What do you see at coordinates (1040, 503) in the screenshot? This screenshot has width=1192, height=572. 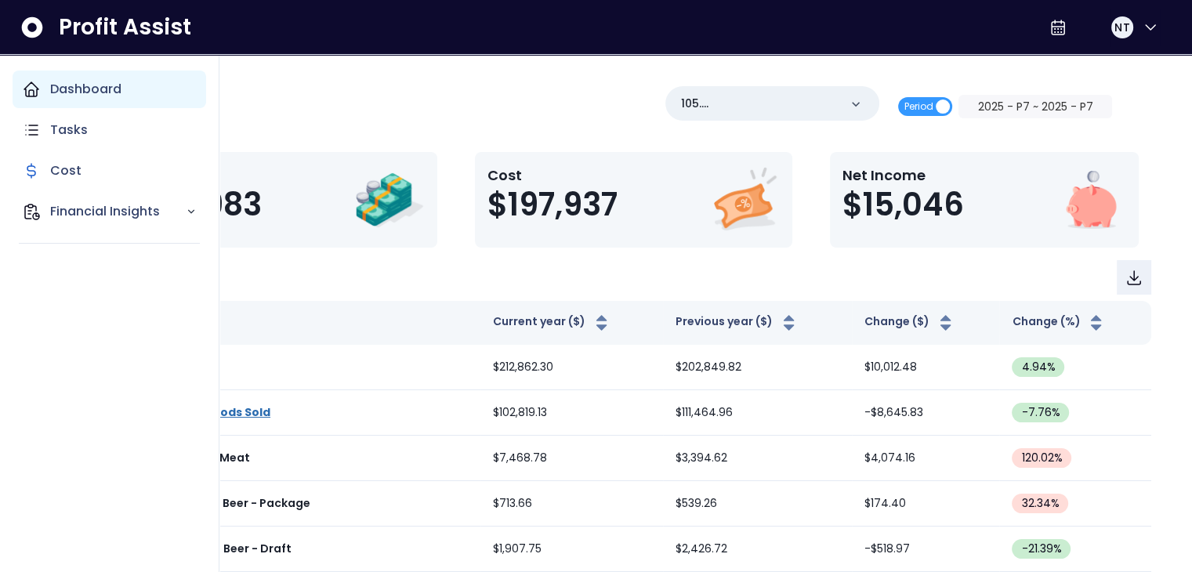 I see `span: 32.34 %` at bounding box center [1040, 503].